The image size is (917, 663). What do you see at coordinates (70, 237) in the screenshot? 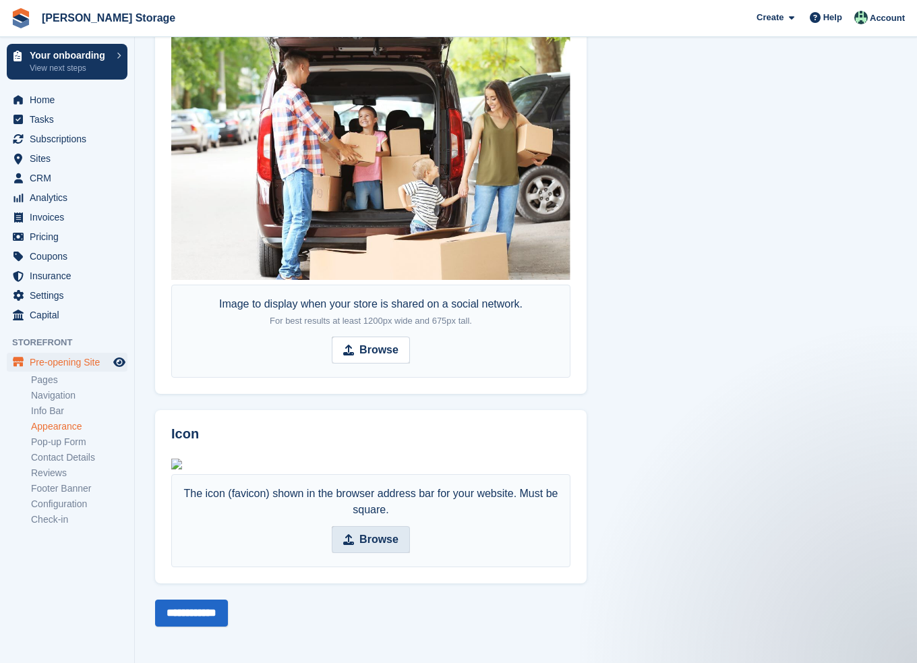
I see `span: Pricing` at bounding box center [70, 237].